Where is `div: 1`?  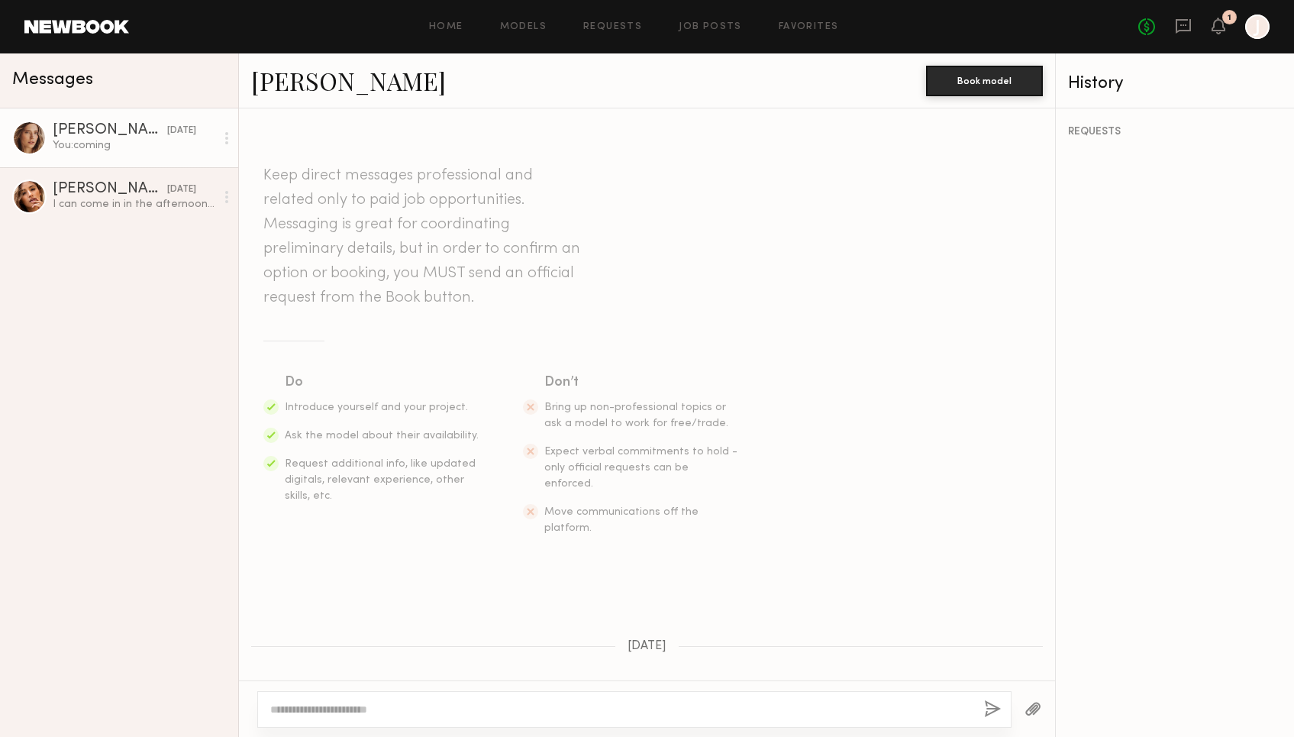 div: 1 is located at coordinates (1229, 18).